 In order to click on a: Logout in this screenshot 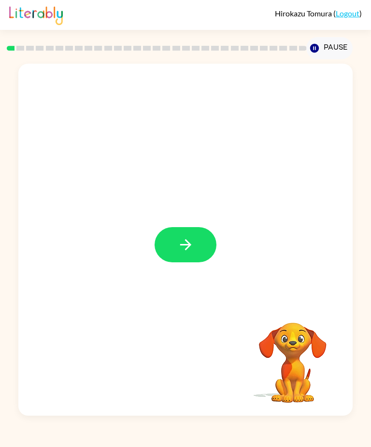, I will do `click(347, 13)`.